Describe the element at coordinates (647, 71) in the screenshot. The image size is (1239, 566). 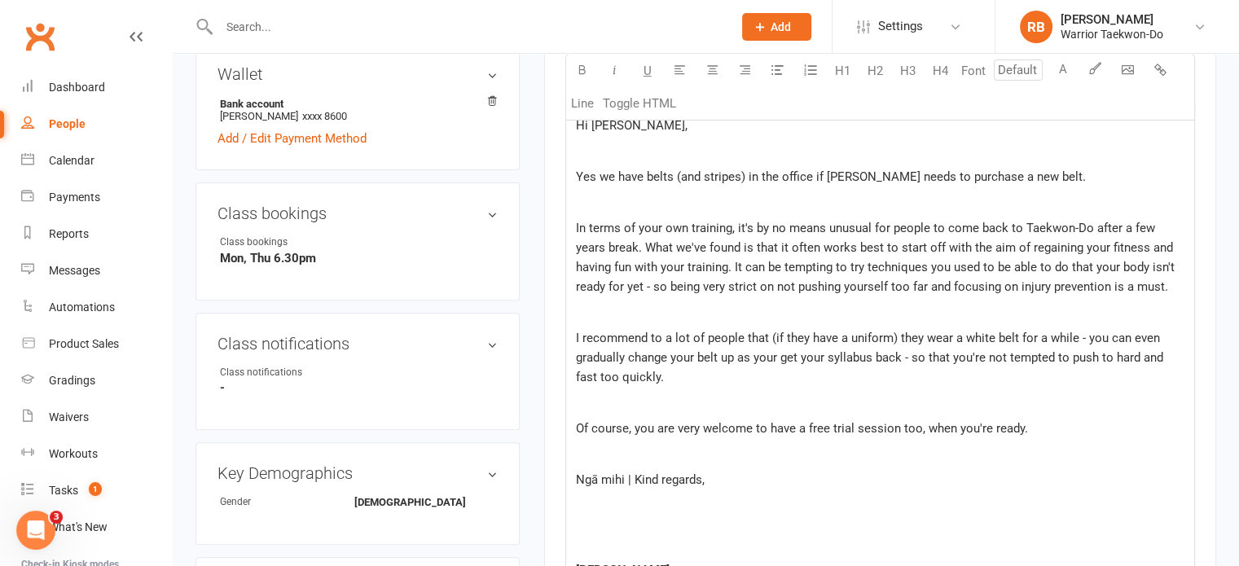
I see `button: U` at that location.